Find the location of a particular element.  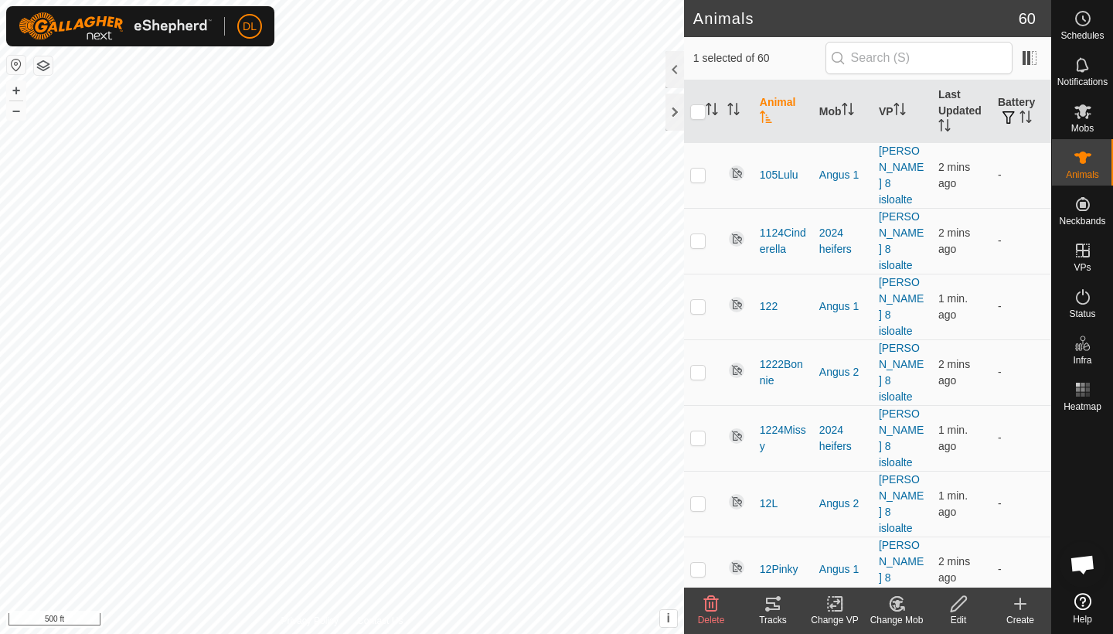

span: Delete is located at coordinates (711, 620).